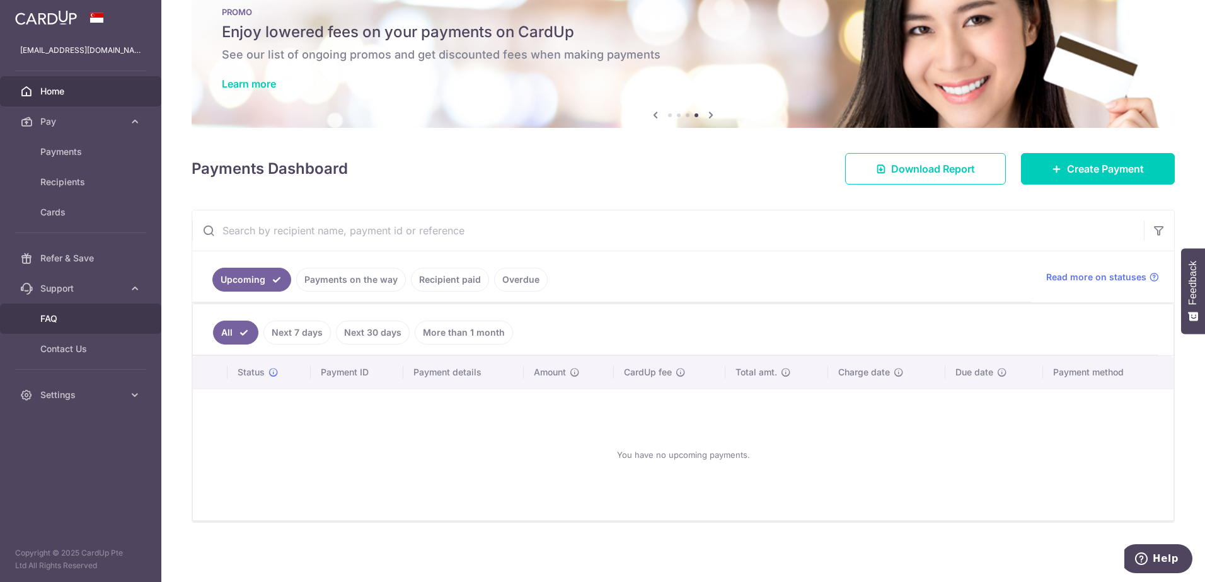  Describe the element at coordinates (236, 333) in the screenshot. I see `a: All` at that location.